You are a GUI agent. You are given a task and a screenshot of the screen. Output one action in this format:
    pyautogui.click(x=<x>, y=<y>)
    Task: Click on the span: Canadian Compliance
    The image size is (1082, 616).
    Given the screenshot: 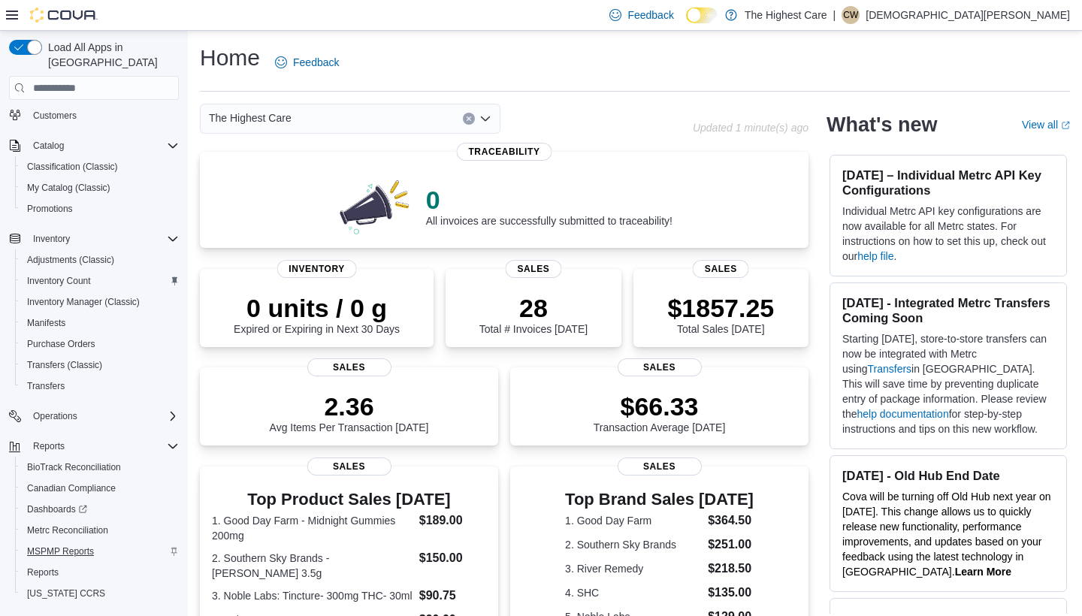 What is the action you would take?
    pyautogui.click(x=100, y=488)
    